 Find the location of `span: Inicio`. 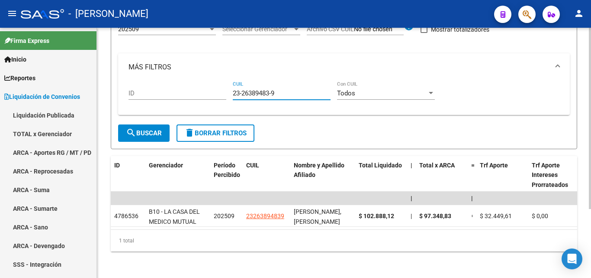

span: Inicio is located at coordinates (15, 59).